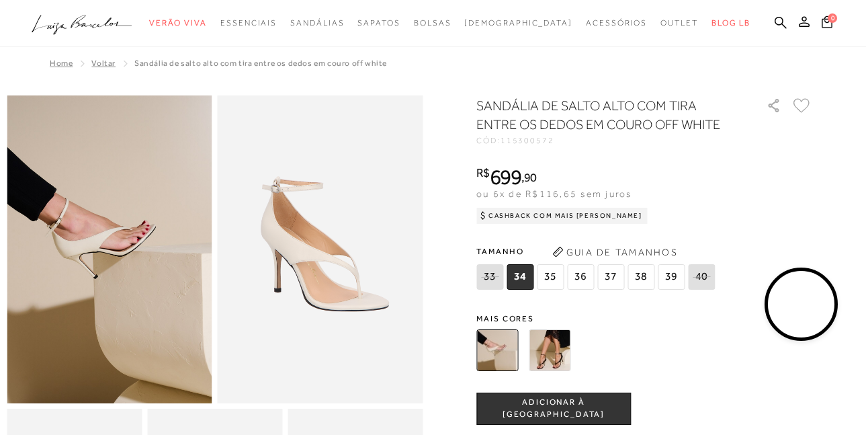 This screenshot has height=435, width=866. I want to click on a: BLOG LB, so click(731, 23).